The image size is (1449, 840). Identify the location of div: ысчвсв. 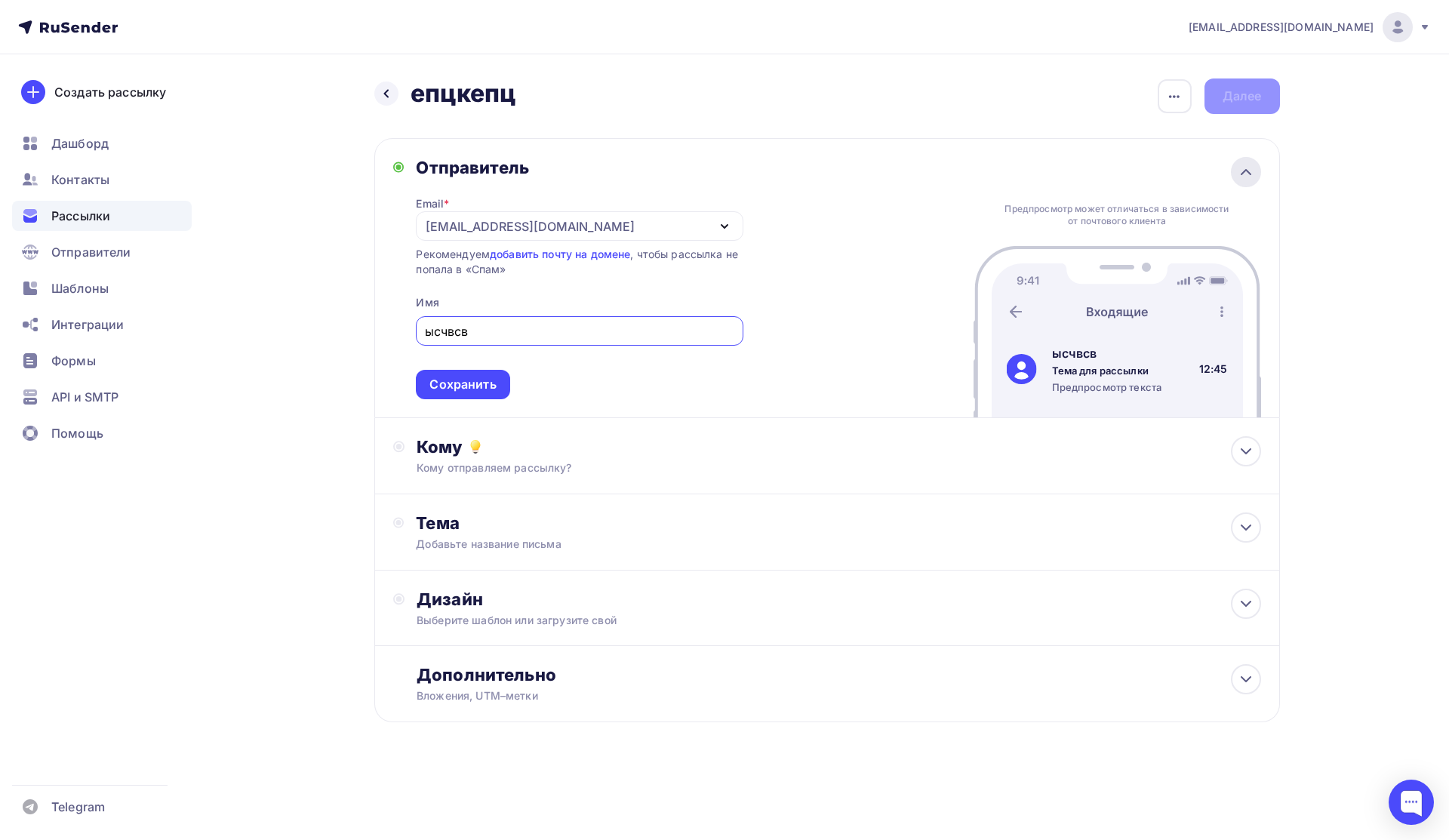
(1107, 353).